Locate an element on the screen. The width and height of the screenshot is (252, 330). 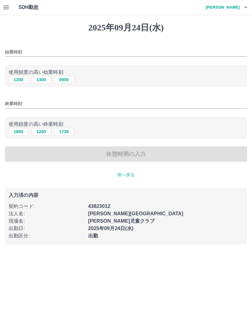
h1: 2025年09月24日(水) is located at coordinates (126, 28).